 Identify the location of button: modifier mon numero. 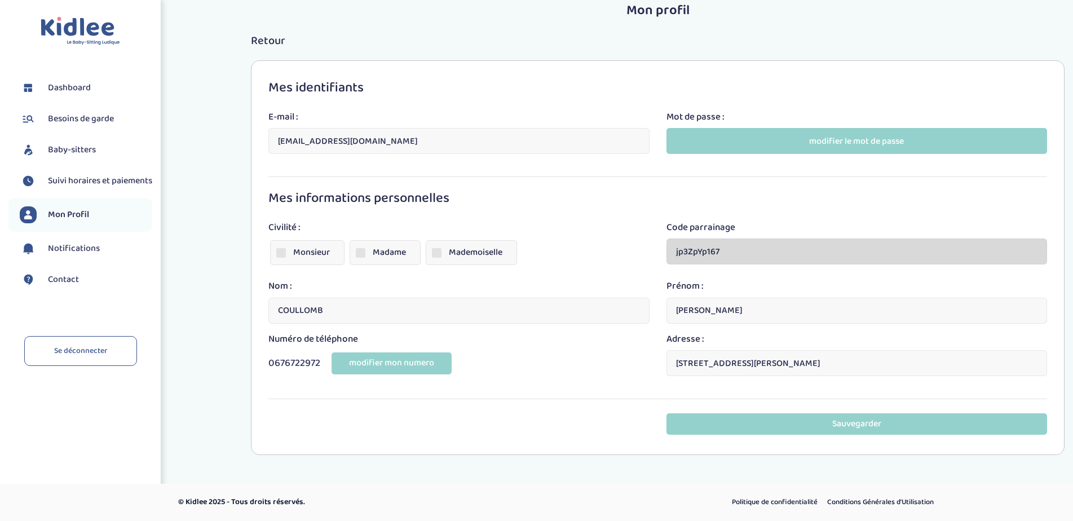
(391, 363).